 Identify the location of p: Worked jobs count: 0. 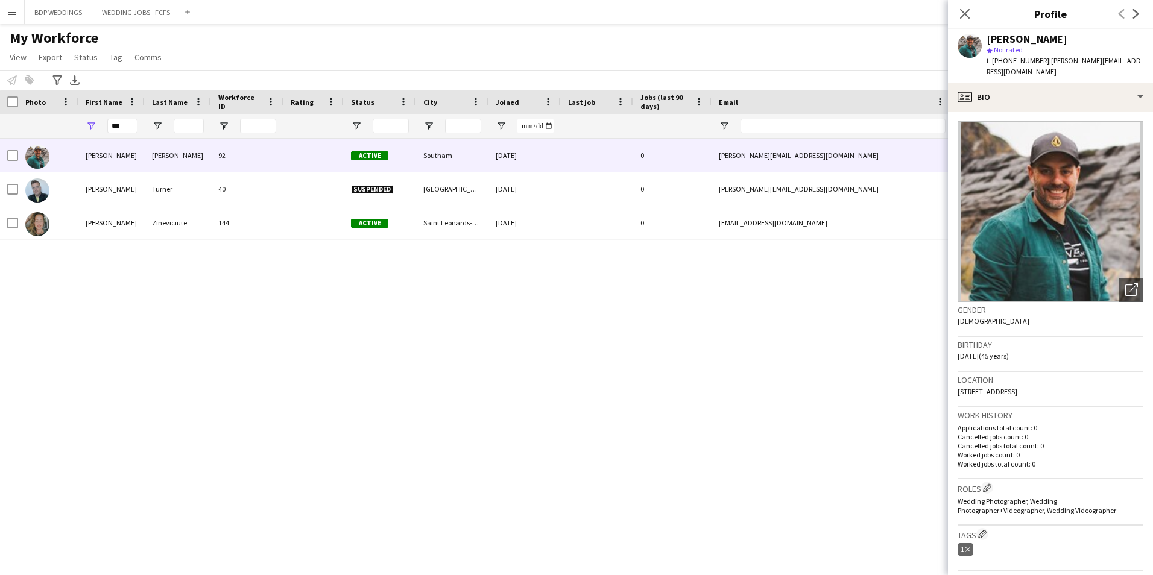
(1051, 455).